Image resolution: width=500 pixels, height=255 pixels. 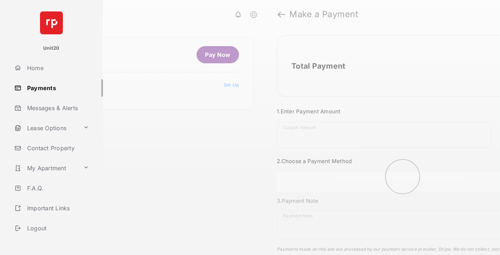 What do you see at coordinates (57, 188) in the screenshot?
I see `a: F.A.Q.` at bounding box center [57, 188].